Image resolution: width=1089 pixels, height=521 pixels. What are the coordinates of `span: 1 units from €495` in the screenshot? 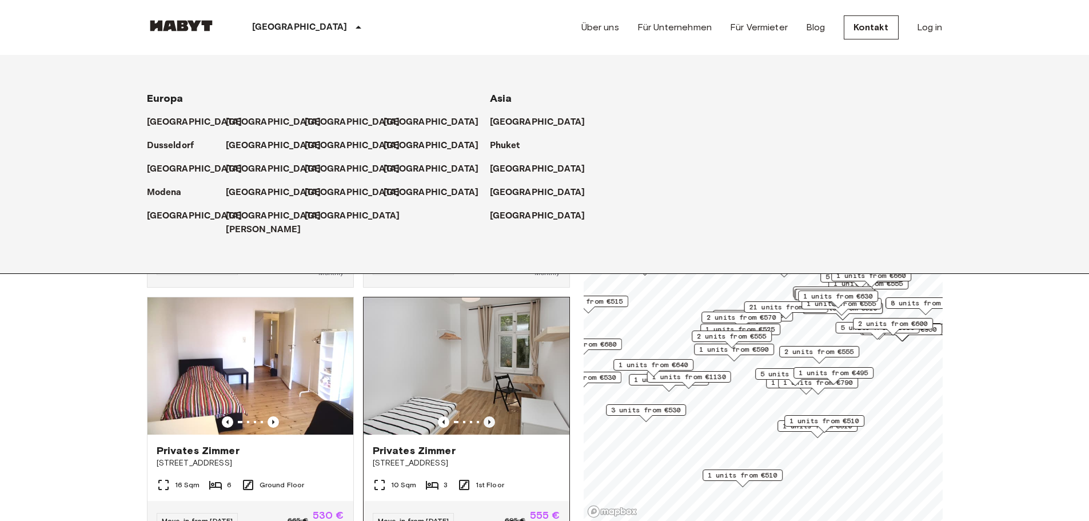 It's located at (834, 373).